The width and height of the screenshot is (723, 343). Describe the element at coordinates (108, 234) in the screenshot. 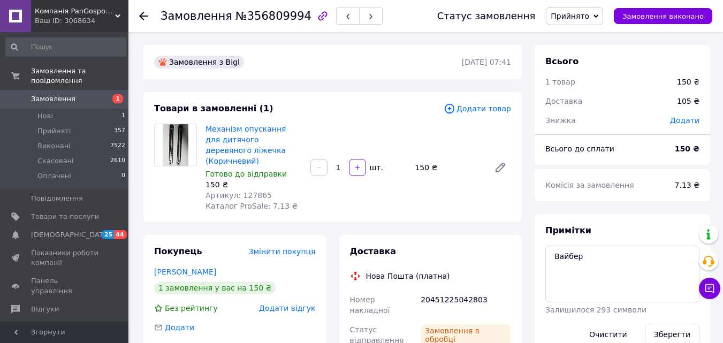

I see `span: 25` at that location.